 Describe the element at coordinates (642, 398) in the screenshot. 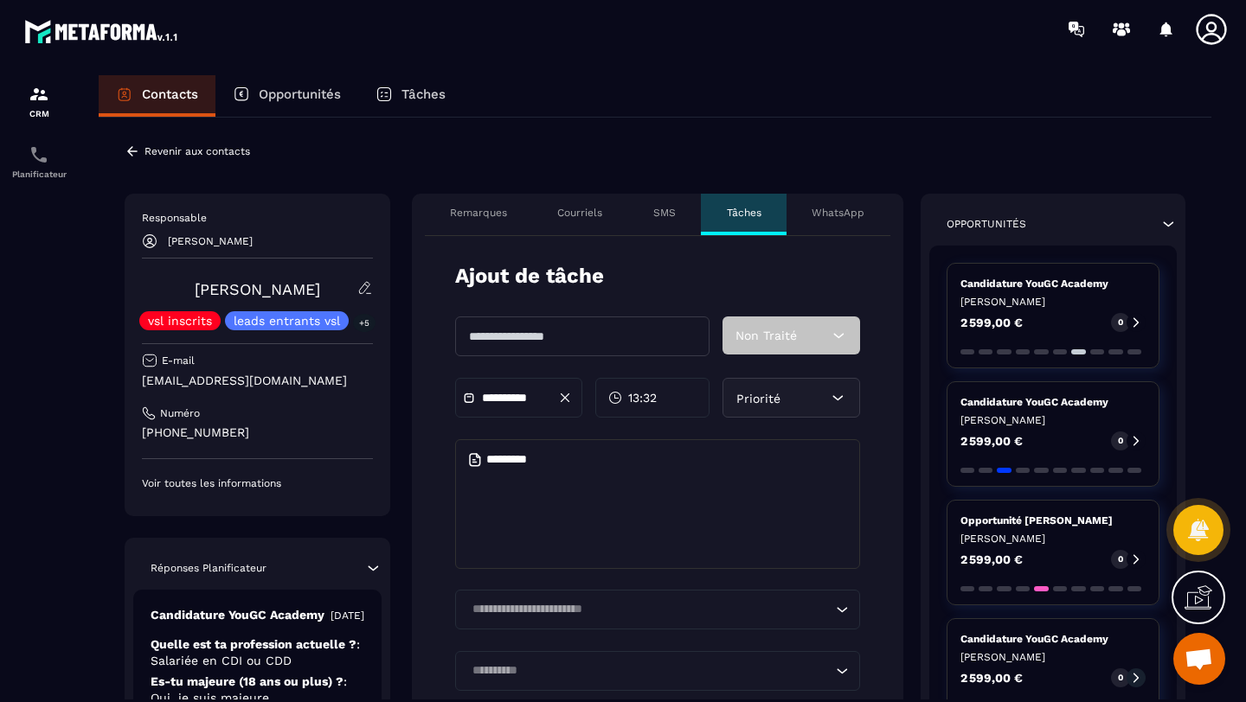

I see `span: 13:32` at that location.